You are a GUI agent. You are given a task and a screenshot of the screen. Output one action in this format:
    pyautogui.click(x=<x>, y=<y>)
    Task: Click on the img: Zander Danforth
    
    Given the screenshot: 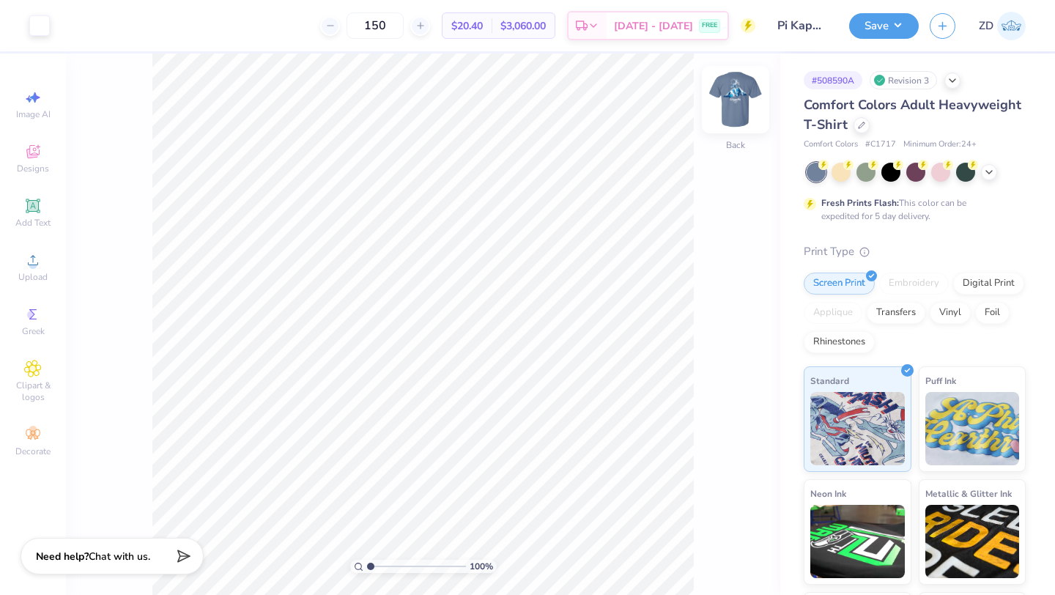 What is the action you would take?
    pyautogui.click(x=1011, y=26)
    